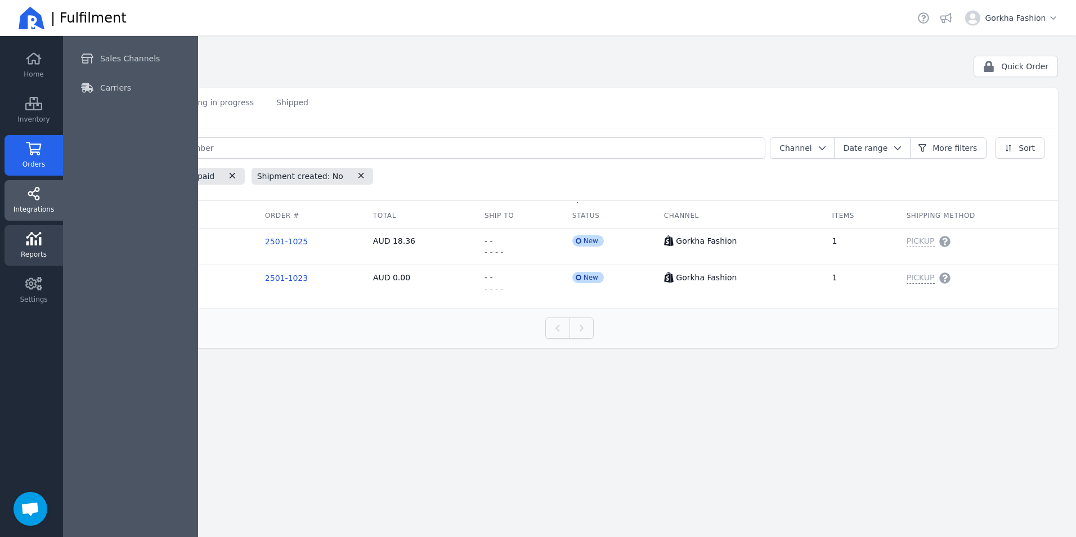 This screenshot has width=1076, height=537. I want to click on span: ship to, so click(499, 216).